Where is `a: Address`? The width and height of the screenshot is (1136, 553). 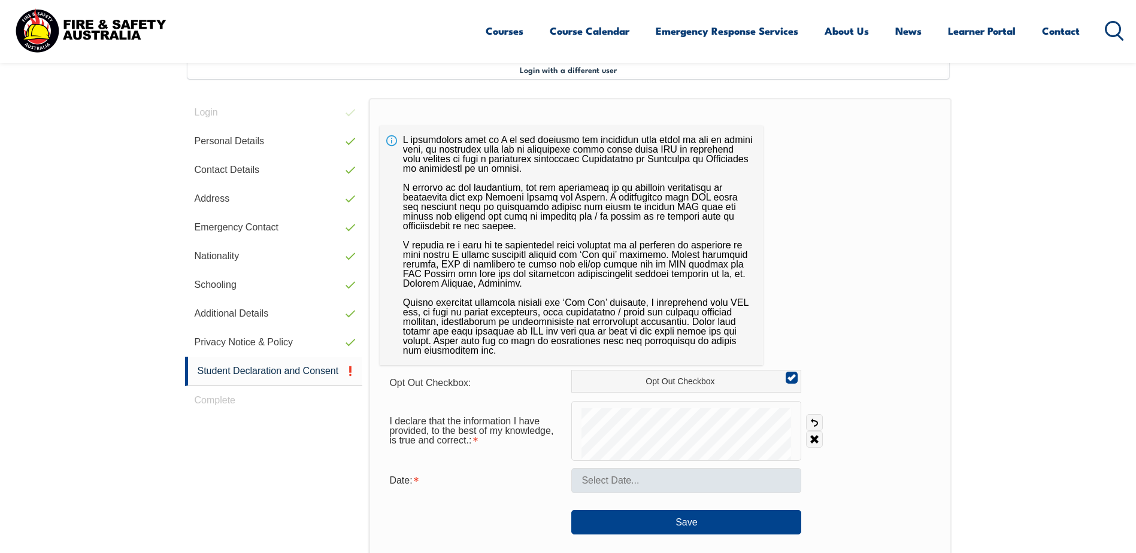 a: Address is located at coordinates (274, 199).